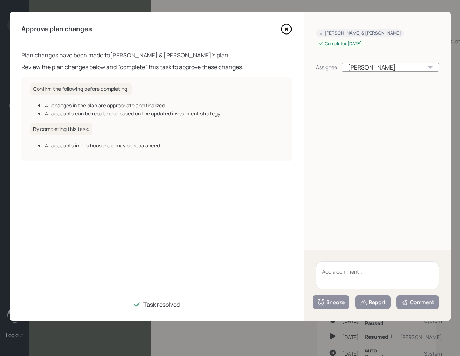 This screenshot has height=356, width=460. What do you see at coordinates (373, 302) in the screenshot?
I see `button: Report` at bounding box center [373, 302].